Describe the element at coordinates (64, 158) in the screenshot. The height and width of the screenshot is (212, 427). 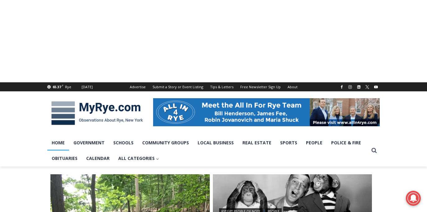
I see `a: Obituaries` at that location.